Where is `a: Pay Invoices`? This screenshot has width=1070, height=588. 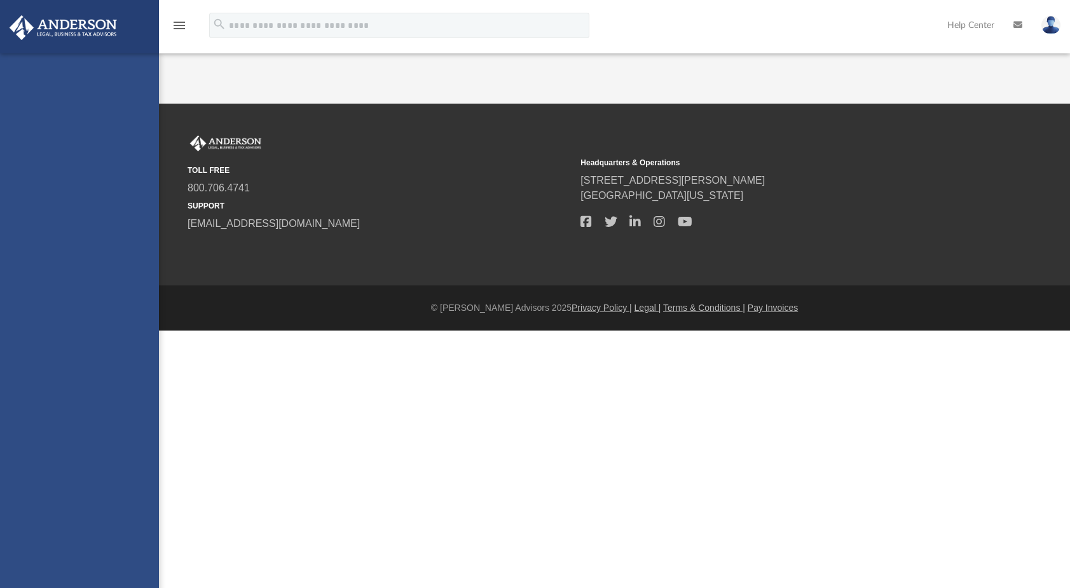
a: Pay Invoices is located at coordinates (773, 308).